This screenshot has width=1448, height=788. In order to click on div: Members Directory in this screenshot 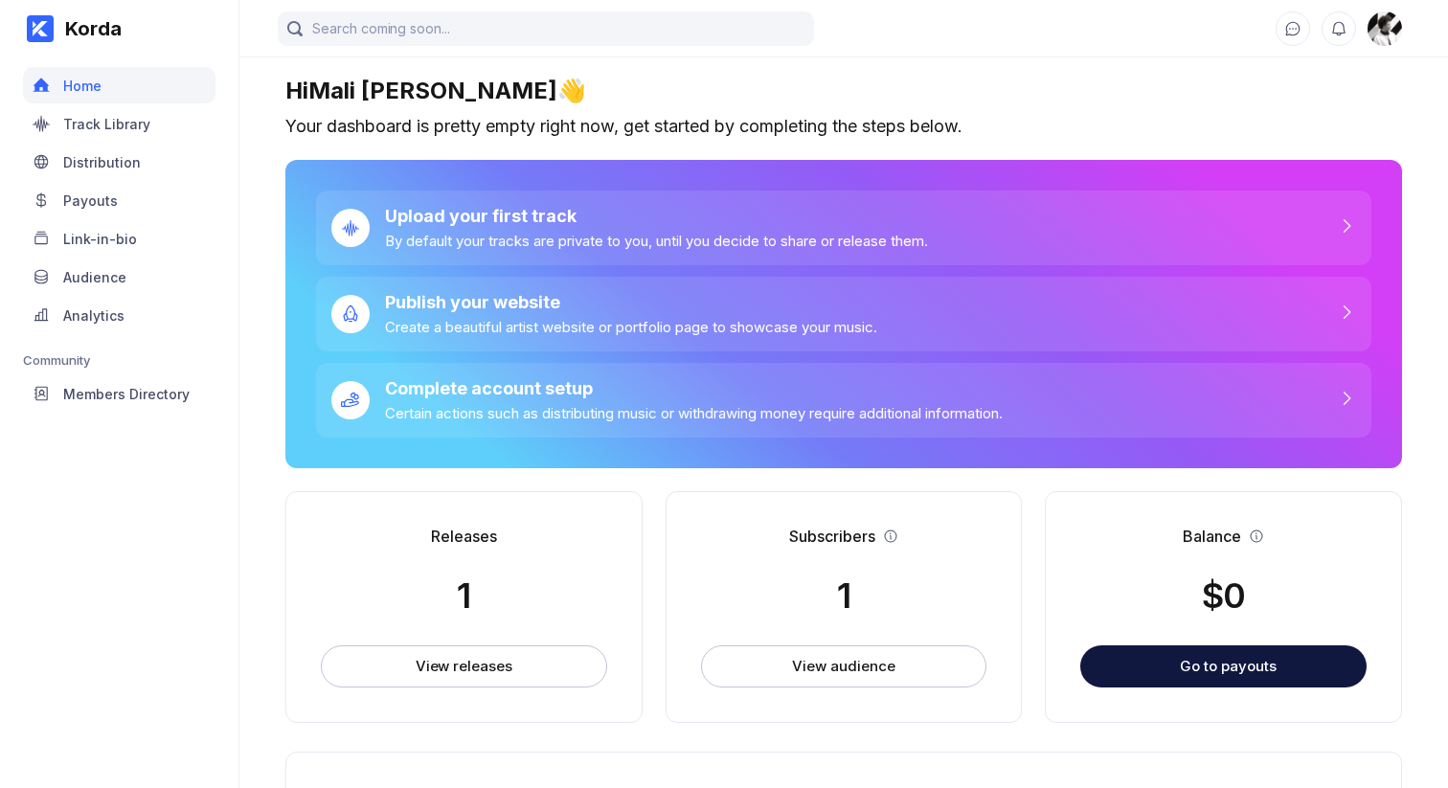, I will do `click(126, 393)`.